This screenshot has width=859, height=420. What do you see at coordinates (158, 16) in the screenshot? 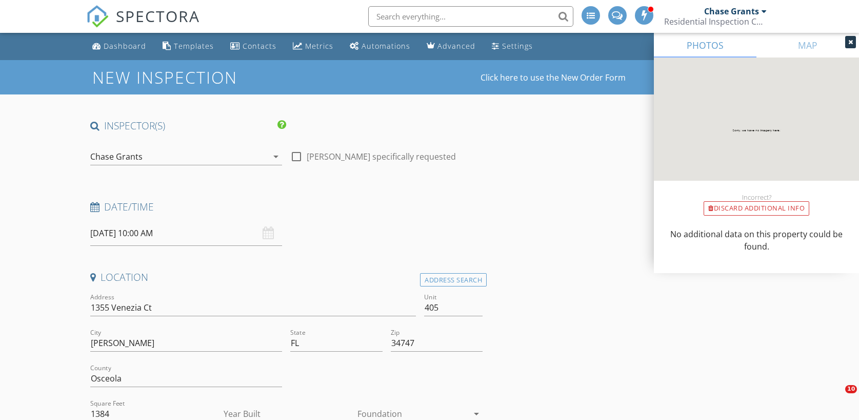
I see `span: SPECTORA` at bounding box center [158, 16].